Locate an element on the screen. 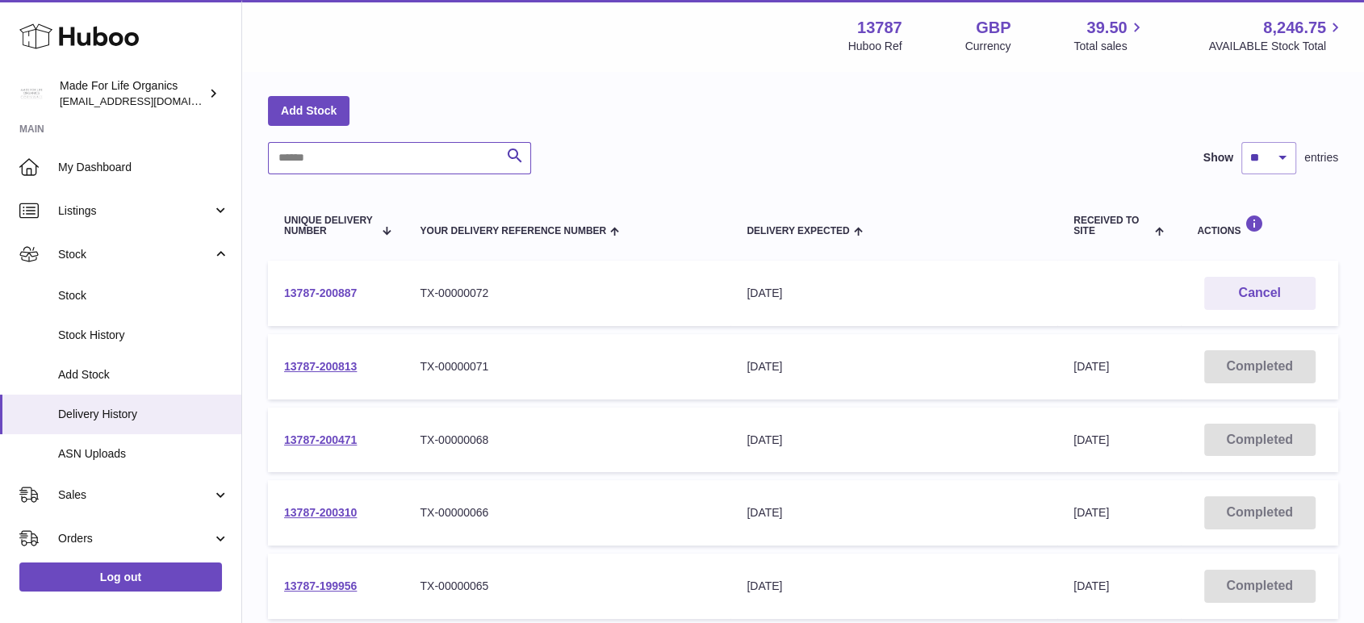 The height and width of the screenshot is (623, 1364). span: Your Delivery Reference Number is located at coordinates (512, 231).